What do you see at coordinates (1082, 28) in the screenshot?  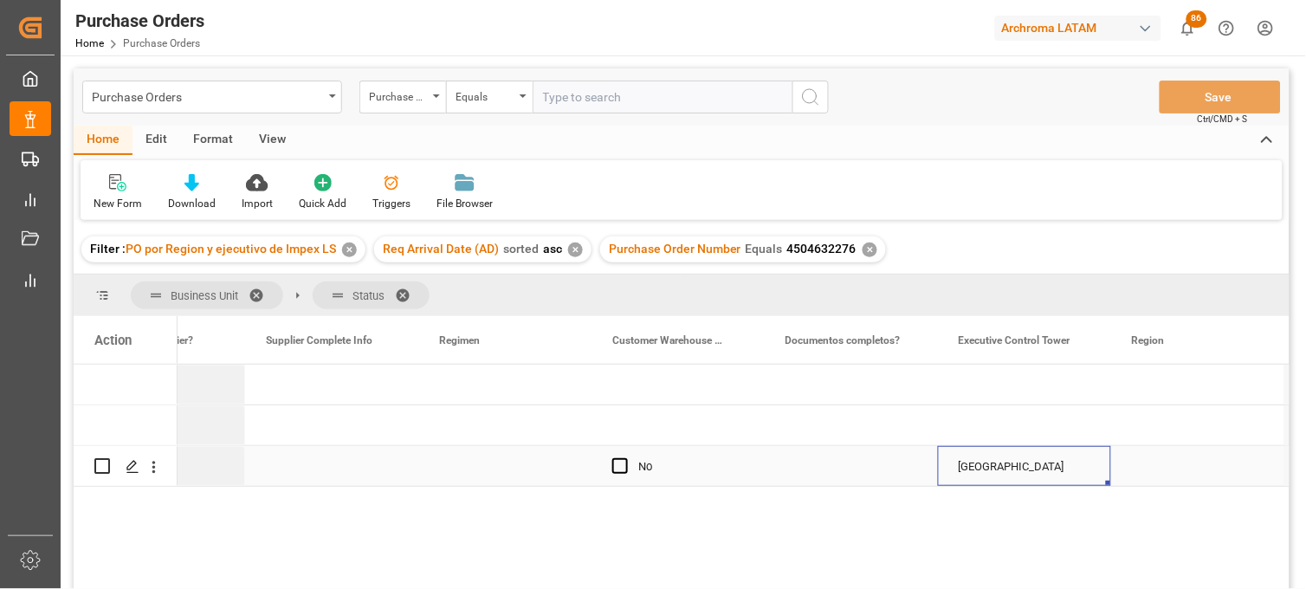 I see `button: Archroma LATAM` at bounding box center [1082, 28].